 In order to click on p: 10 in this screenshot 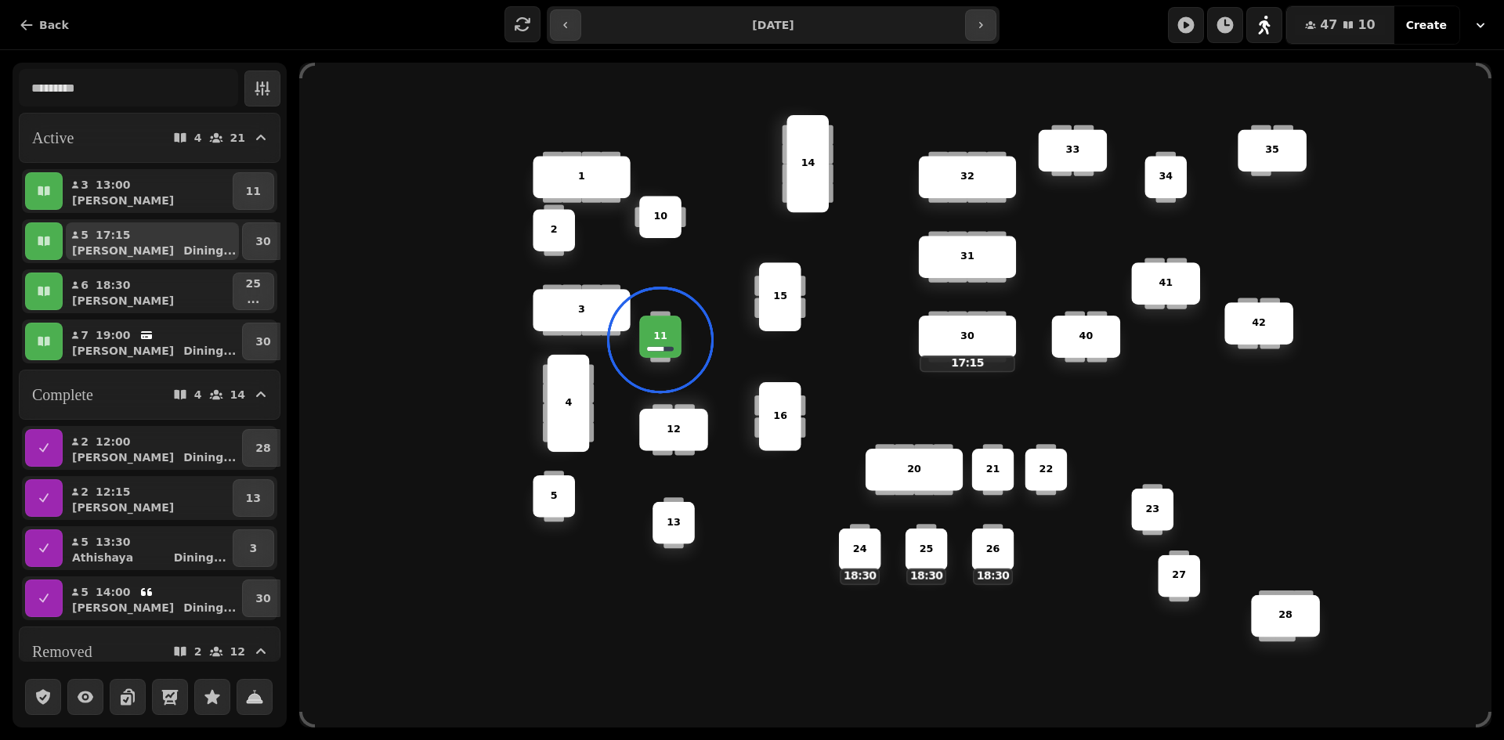, I will do `click(660, 216)`.